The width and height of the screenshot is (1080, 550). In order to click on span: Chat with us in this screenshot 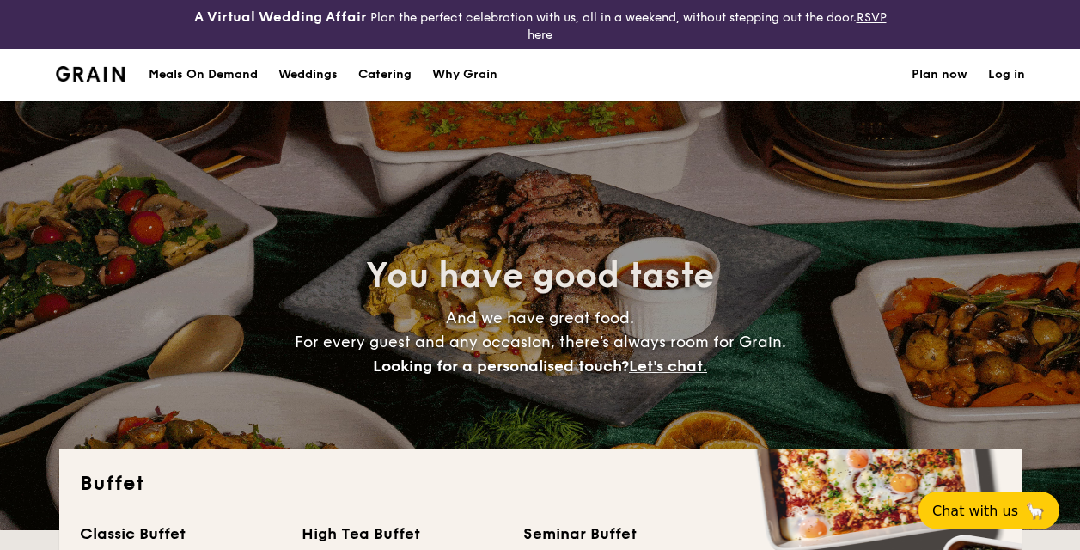, I will do `click(975, 510)`.